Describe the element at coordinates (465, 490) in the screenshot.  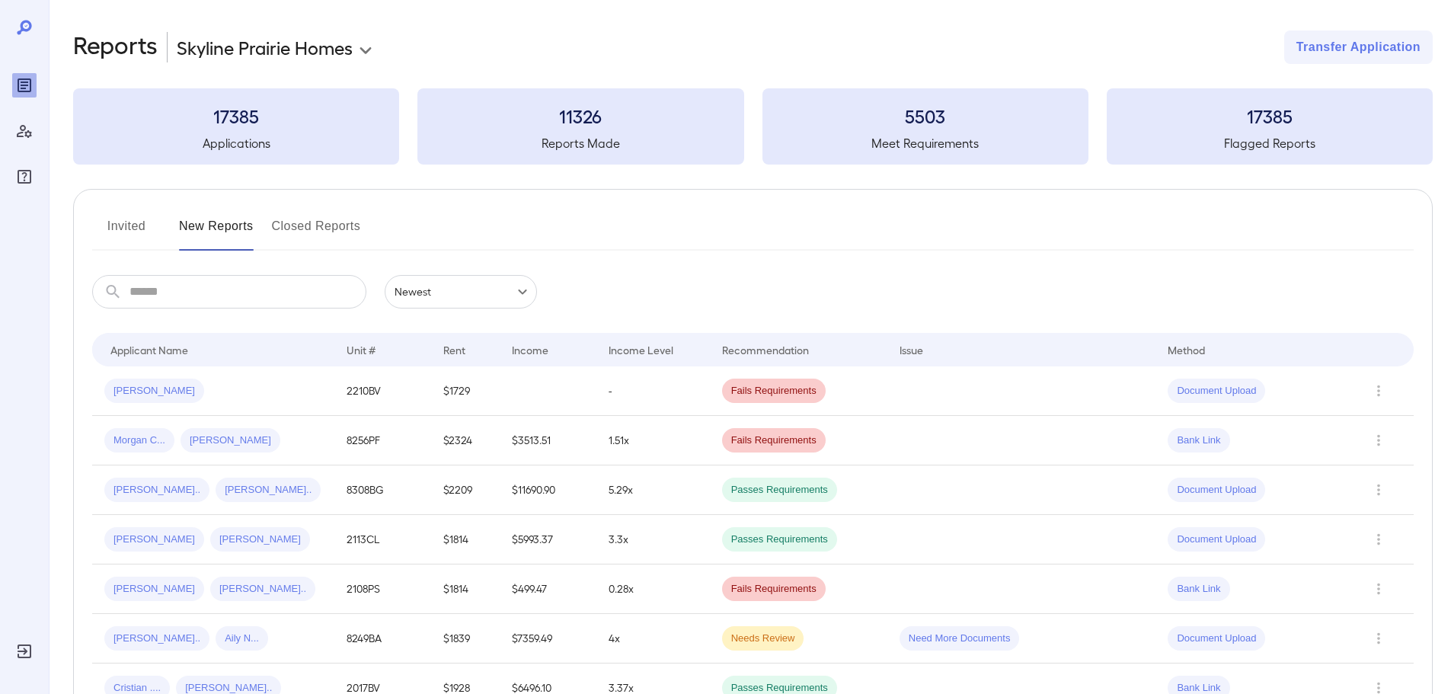
I see `td: $2209` at that location.